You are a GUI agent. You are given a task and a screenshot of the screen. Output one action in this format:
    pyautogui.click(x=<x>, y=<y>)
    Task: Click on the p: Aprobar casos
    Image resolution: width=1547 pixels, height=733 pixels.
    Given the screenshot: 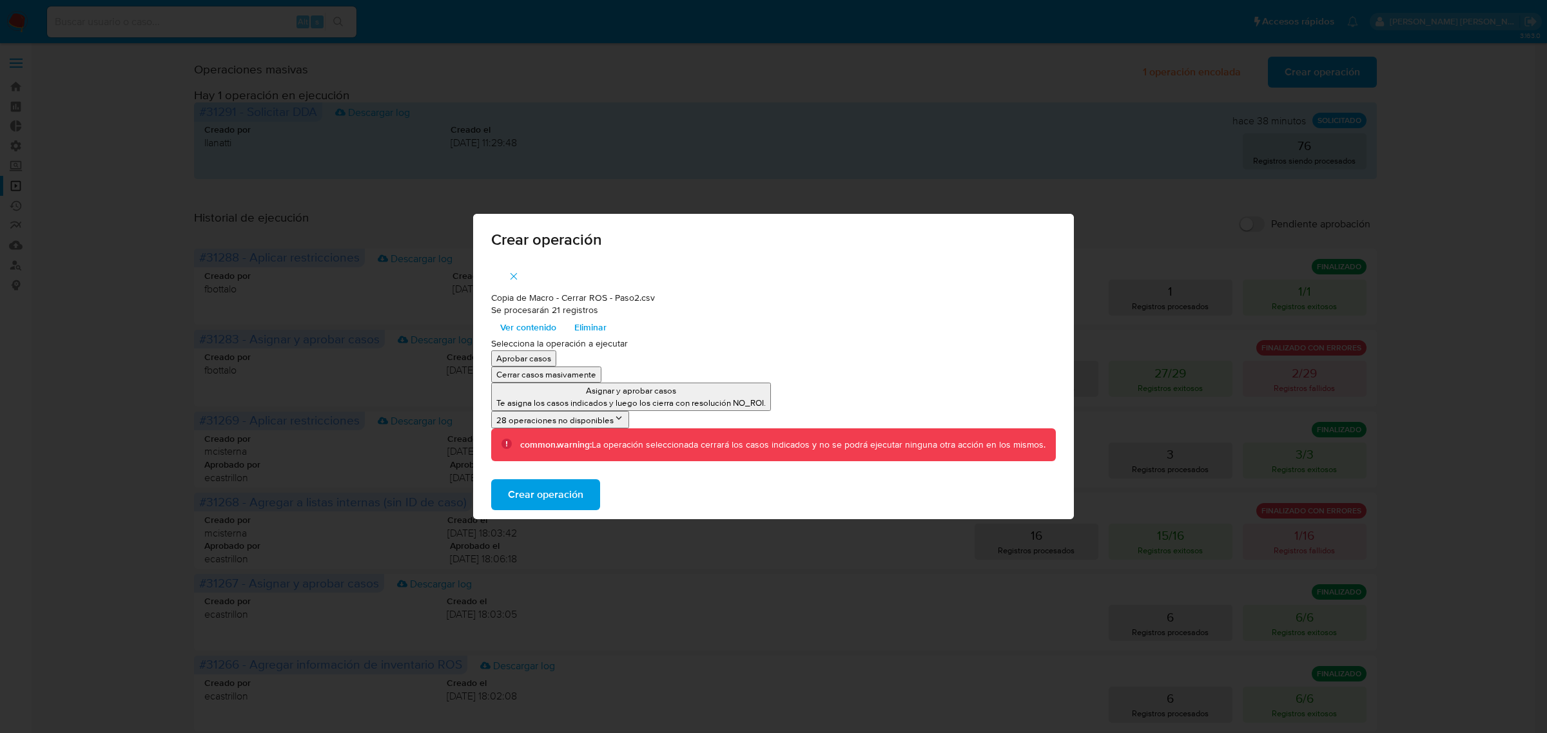 What is the action you would take?
    pyautogui.click(x=523, y=358)
    